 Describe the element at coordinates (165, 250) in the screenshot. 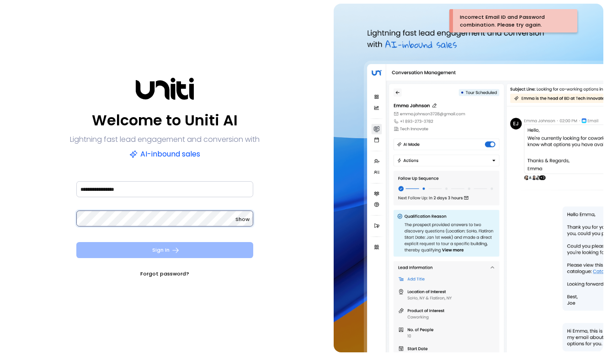

I see `button: Sign In` at that location.